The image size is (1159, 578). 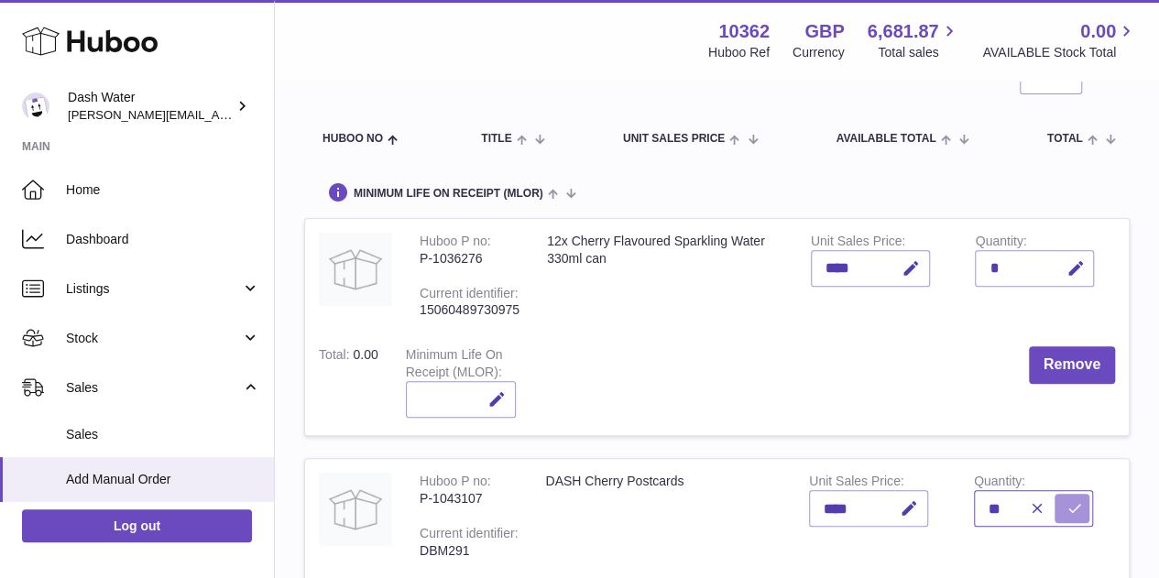 I want to click on button: Remove, so click(x=1072, y=365).